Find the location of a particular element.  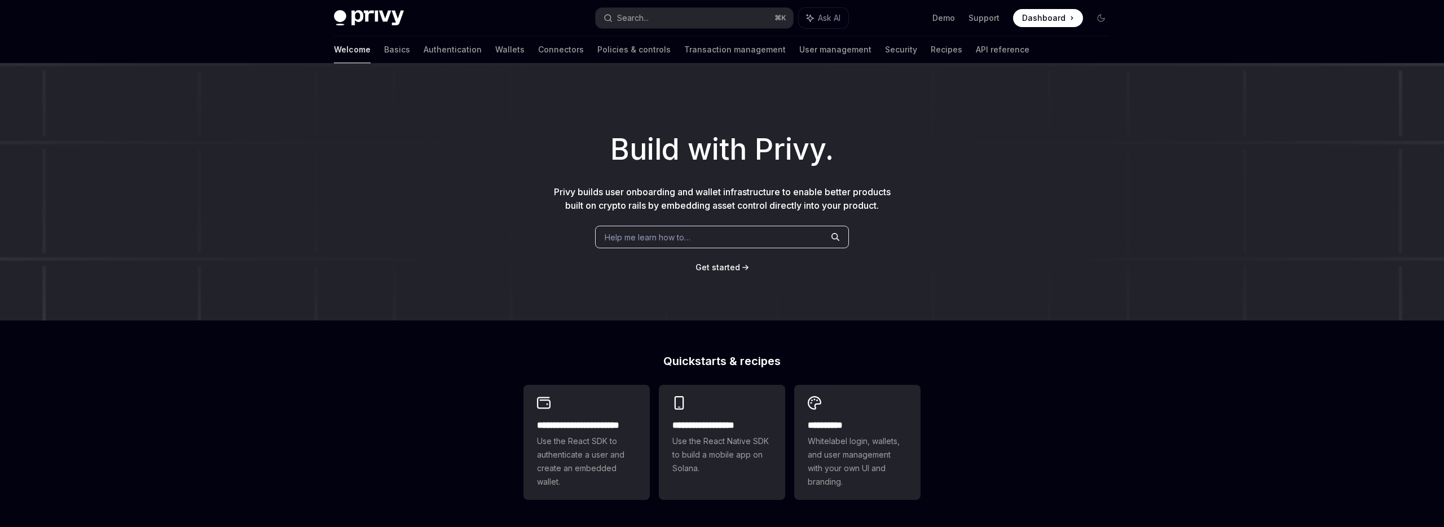

a: Transaction management is located at coordinates (735, 50).